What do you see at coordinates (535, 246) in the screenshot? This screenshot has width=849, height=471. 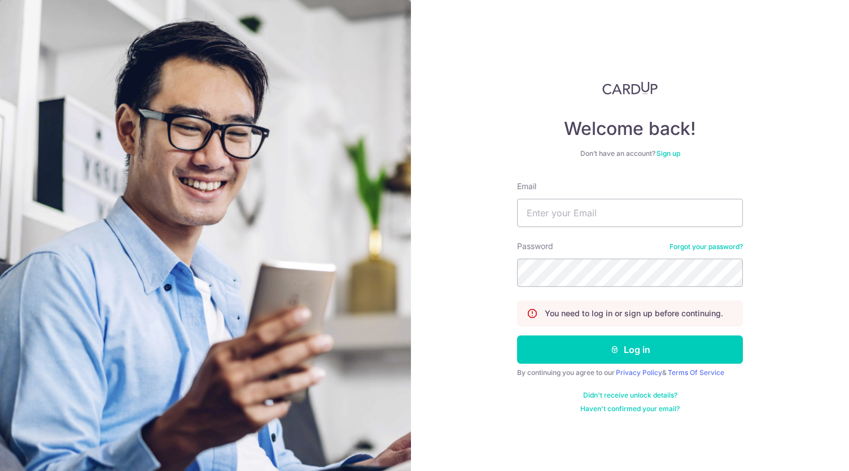 I see `label: Password` at bounding box center [535, 246].